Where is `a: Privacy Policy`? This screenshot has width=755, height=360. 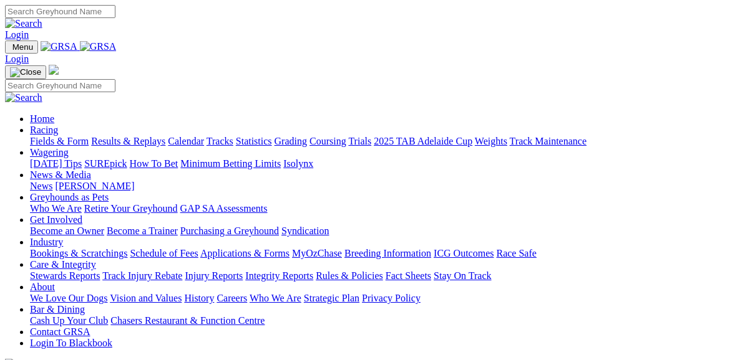
a: Privacy Policy is located at coordinates (391, 298).